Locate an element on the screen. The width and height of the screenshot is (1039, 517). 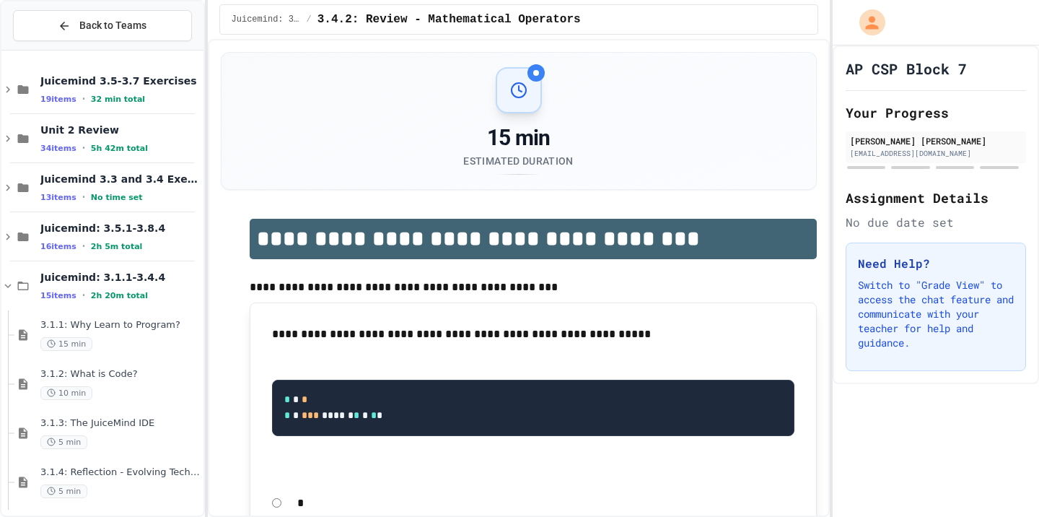
span: 5h 42m total is located at coordinates (119, 148).